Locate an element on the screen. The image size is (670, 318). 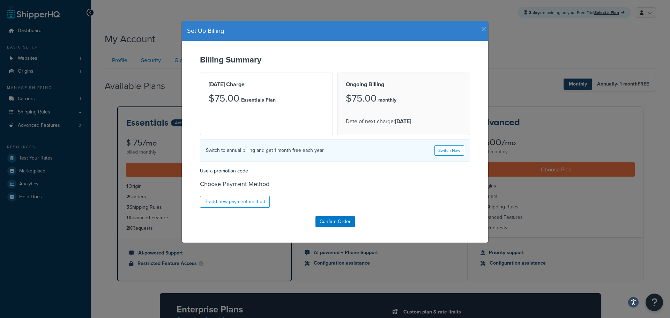
h4: Choose Payment Method is located at coordinates (335, 184).